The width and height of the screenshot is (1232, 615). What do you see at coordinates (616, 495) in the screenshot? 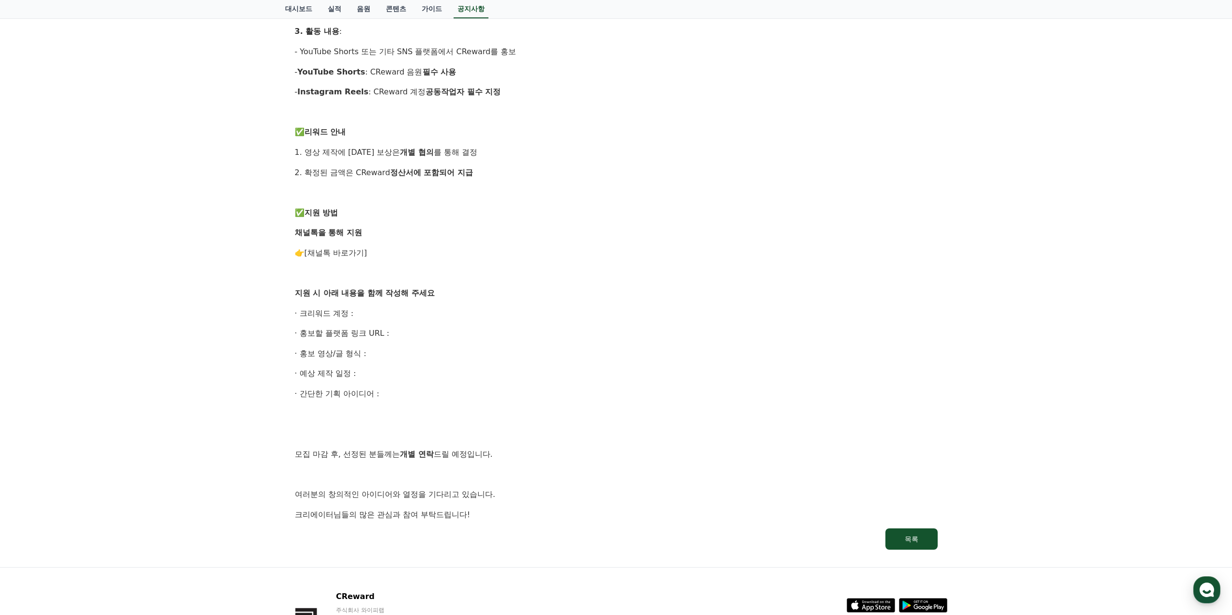
I see `p: 여러분의 창의적인 아이디어와 열정을 기다리고 있습니다.` at bounding box center [616, 495].